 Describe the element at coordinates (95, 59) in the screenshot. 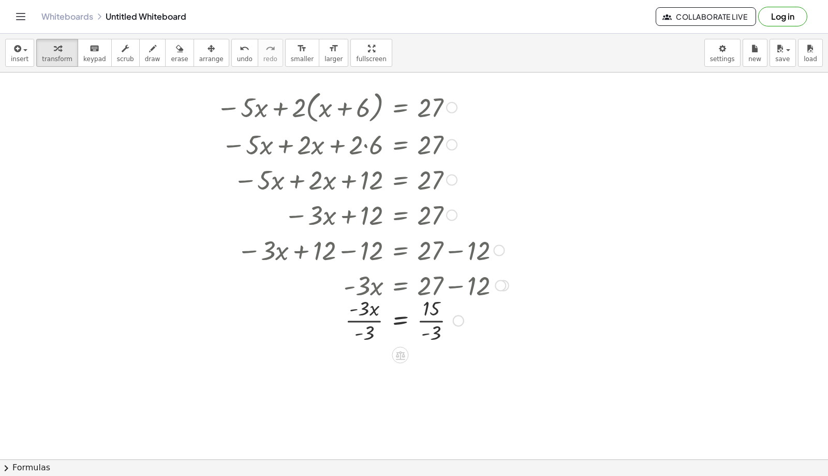

I see `span: keypad` at that location.